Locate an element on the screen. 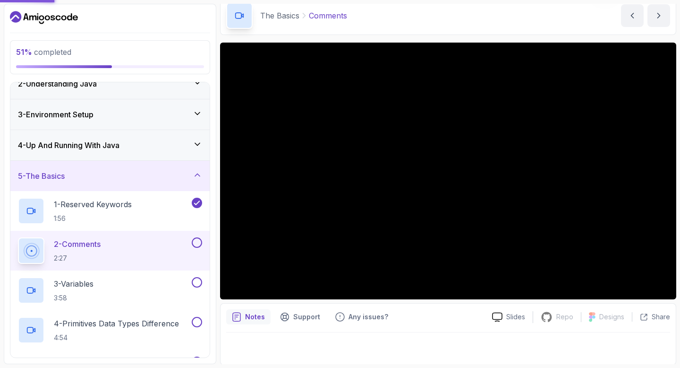 The image size is (680, 368). button: 1-Reserved Keywords1:56 is located at coordinates (110, 211).